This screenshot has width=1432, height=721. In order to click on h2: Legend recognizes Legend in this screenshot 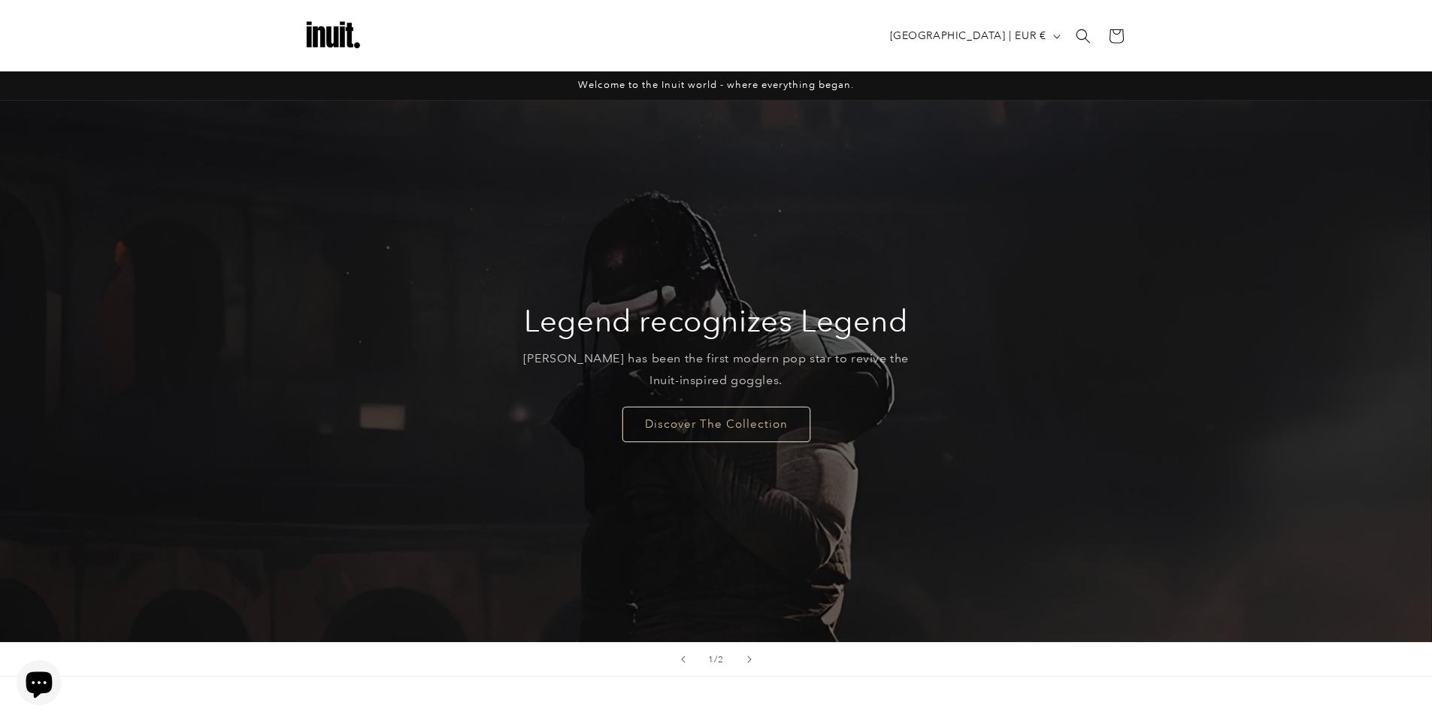, I will do `click(716, 321)`.